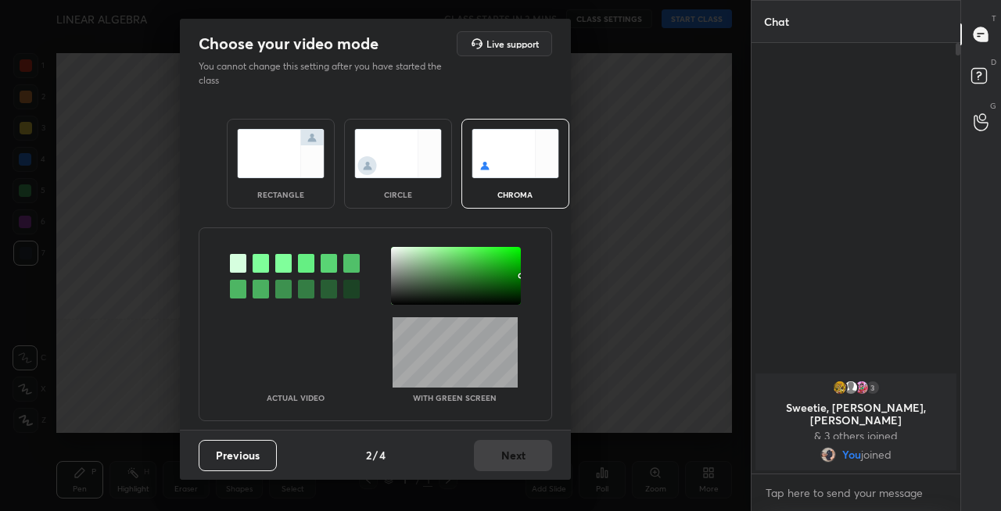  What do you see at coordinates (398, 195) in the screenshot?
I see `div: circle` at bounding box center [398, 195].